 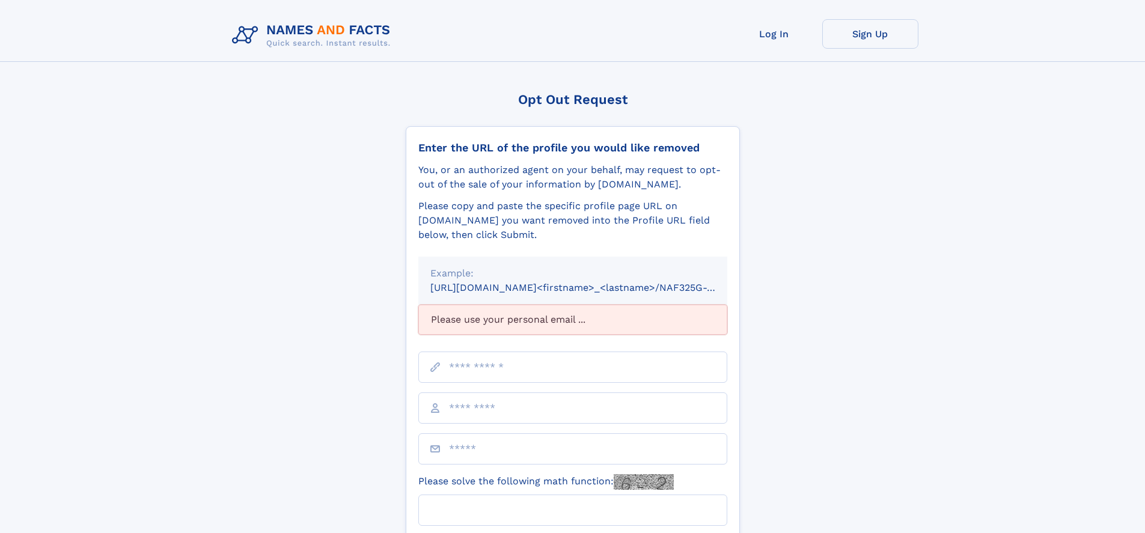 I want to click on label: Please solve the following math function:, so click(x=546, y=482).